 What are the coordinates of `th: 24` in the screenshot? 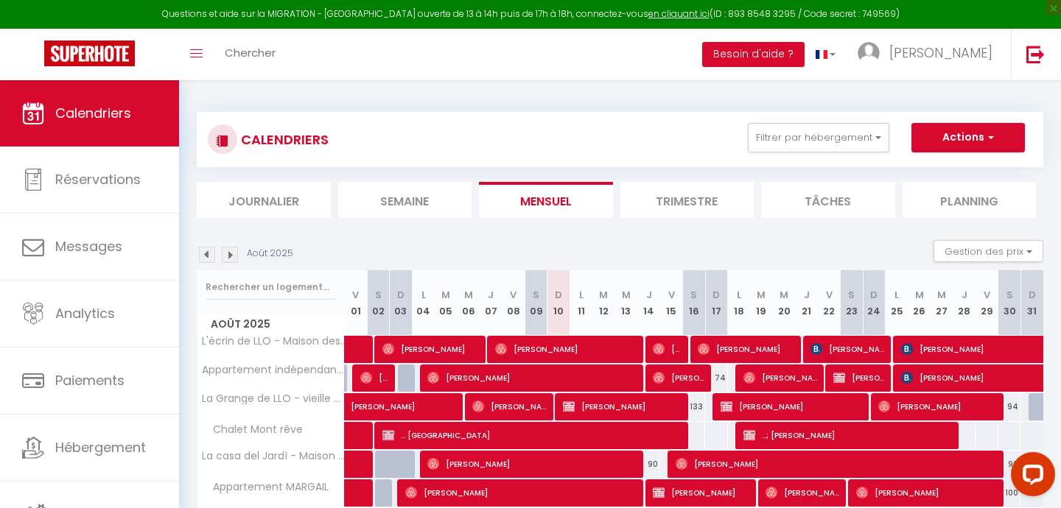 It's located at (874, 303).